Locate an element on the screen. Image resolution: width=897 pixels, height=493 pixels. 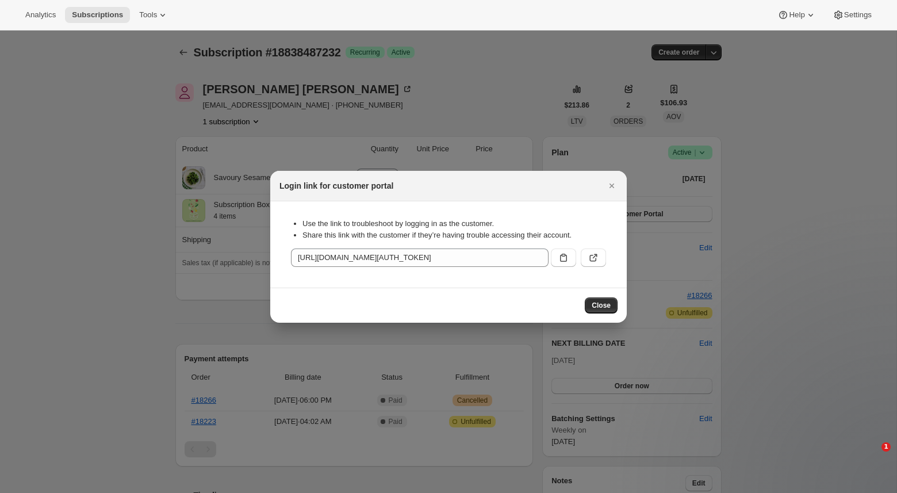
li: Use the link to troubleshoot by logging in as the customer. is located at coordinates (454, 224).